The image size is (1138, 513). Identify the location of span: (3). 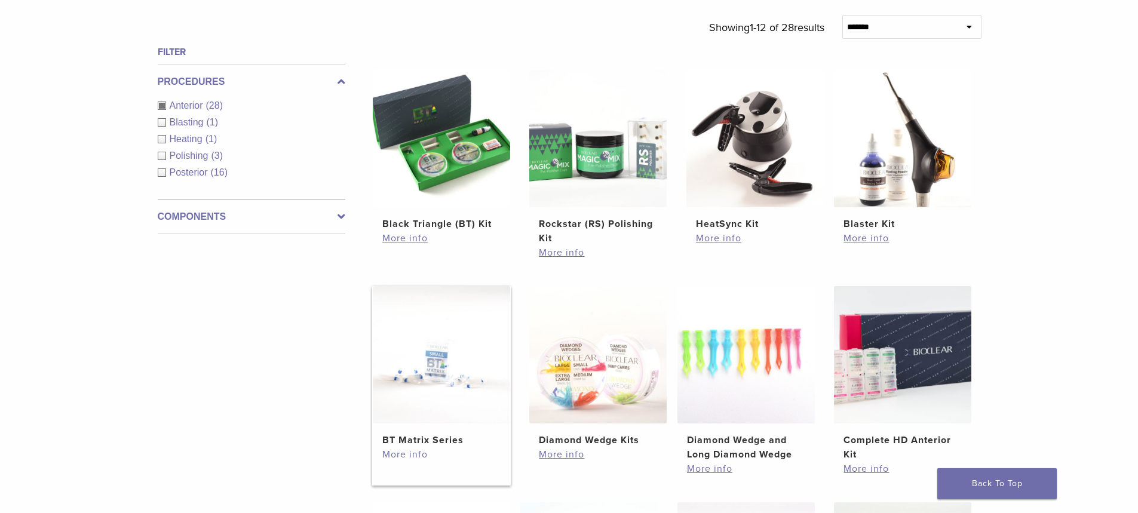
(217, 155).